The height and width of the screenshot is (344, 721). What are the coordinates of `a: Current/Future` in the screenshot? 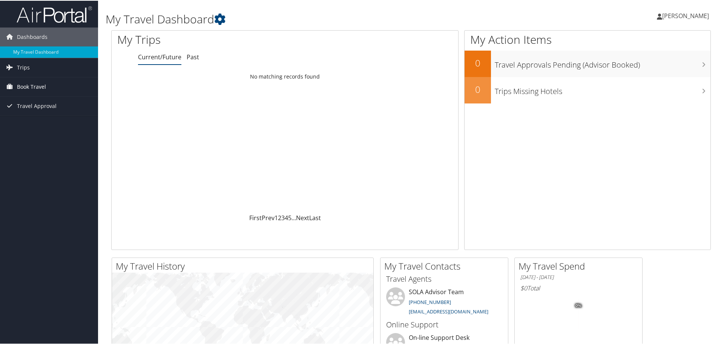 It's located at (160, 56).